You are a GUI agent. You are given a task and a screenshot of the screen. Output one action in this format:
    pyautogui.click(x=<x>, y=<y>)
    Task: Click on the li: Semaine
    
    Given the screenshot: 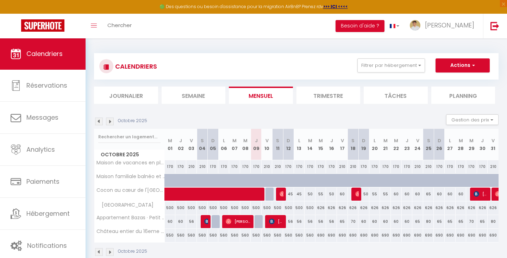 What is the action you would take?
    pyautogui.click(x=194, y=95)
    